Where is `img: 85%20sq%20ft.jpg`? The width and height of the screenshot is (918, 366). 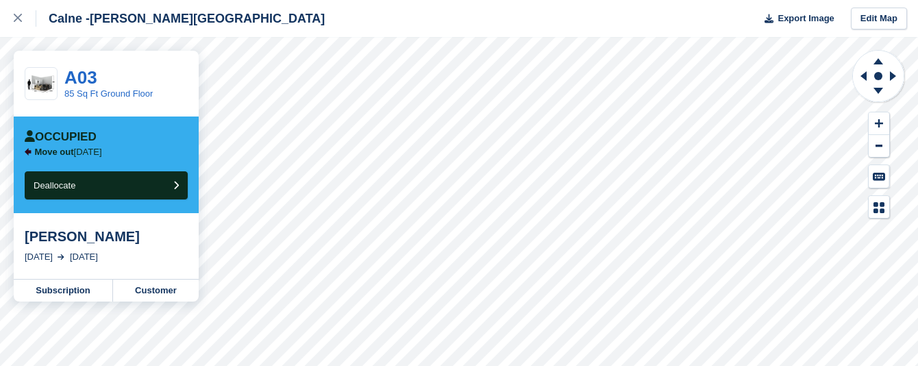 img: 85%20sq%20ft.jpg is located at coordinates (41, 84).